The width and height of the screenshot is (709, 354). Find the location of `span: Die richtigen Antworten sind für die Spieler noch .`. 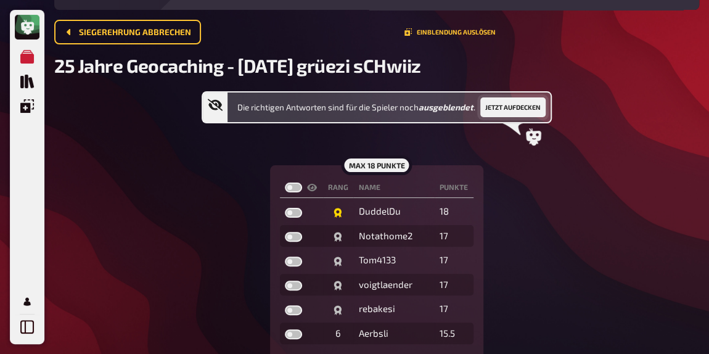

span: Die richtigen Antworten sind für die Spieler noch . is located at coordinates (356, 107).